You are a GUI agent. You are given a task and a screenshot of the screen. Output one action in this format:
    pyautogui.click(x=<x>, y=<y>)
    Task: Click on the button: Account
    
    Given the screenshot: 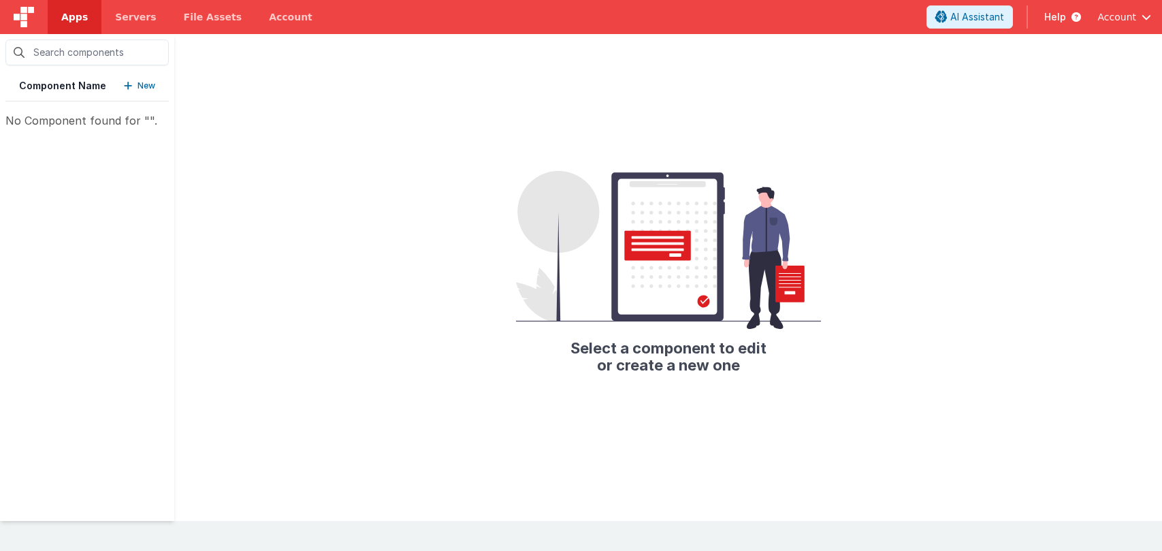 What is the action you would take?
    pyautogui.click(x=1124, y=17)
    